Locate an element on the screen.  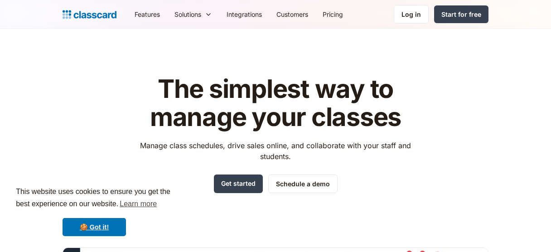
span: This website uses cookies to ensure you get the best experience on our website. is located at coordinates (94, 198).